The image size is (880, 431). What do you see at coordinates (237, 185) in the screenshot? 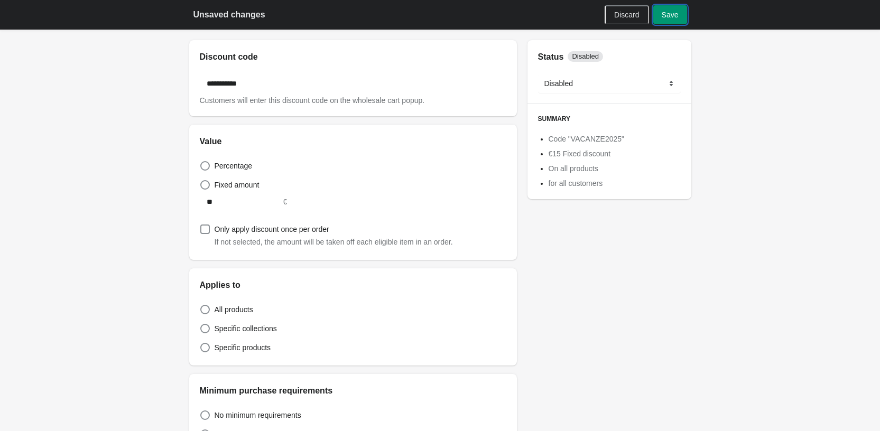
I see `span: Fixed amount` at bounding box center [237, 185].